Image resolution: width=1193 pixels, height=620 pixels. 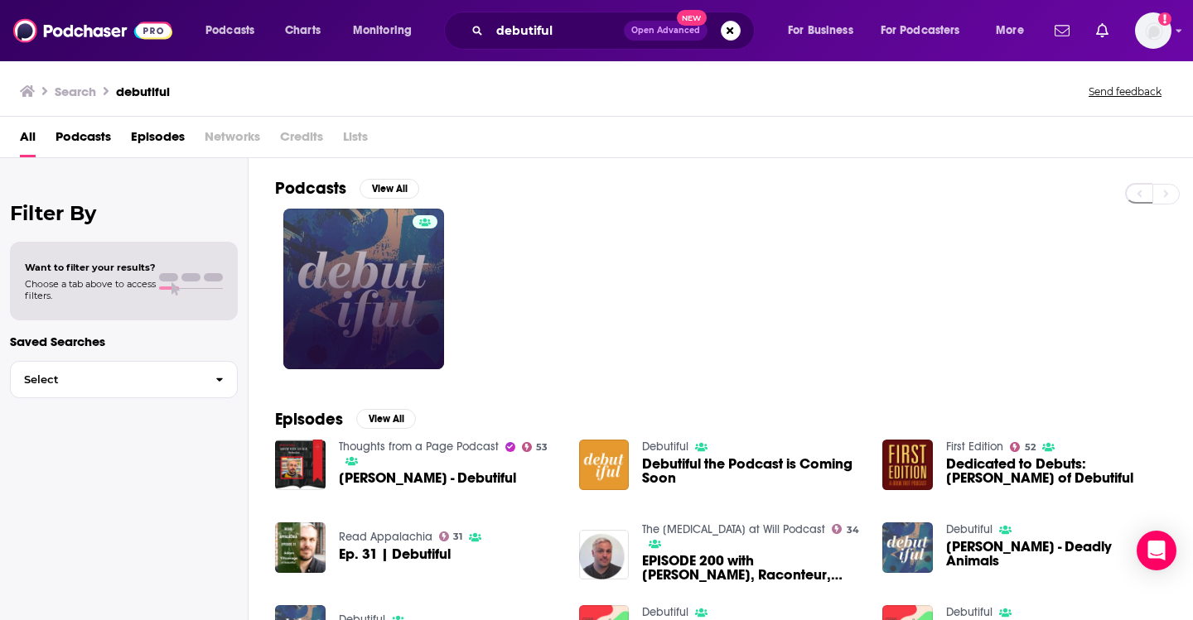 What do you see at coordinates (733, 529) in the screenshot?
I see `a: The Chills at Will Podcast` at bounding box center [733, 529].